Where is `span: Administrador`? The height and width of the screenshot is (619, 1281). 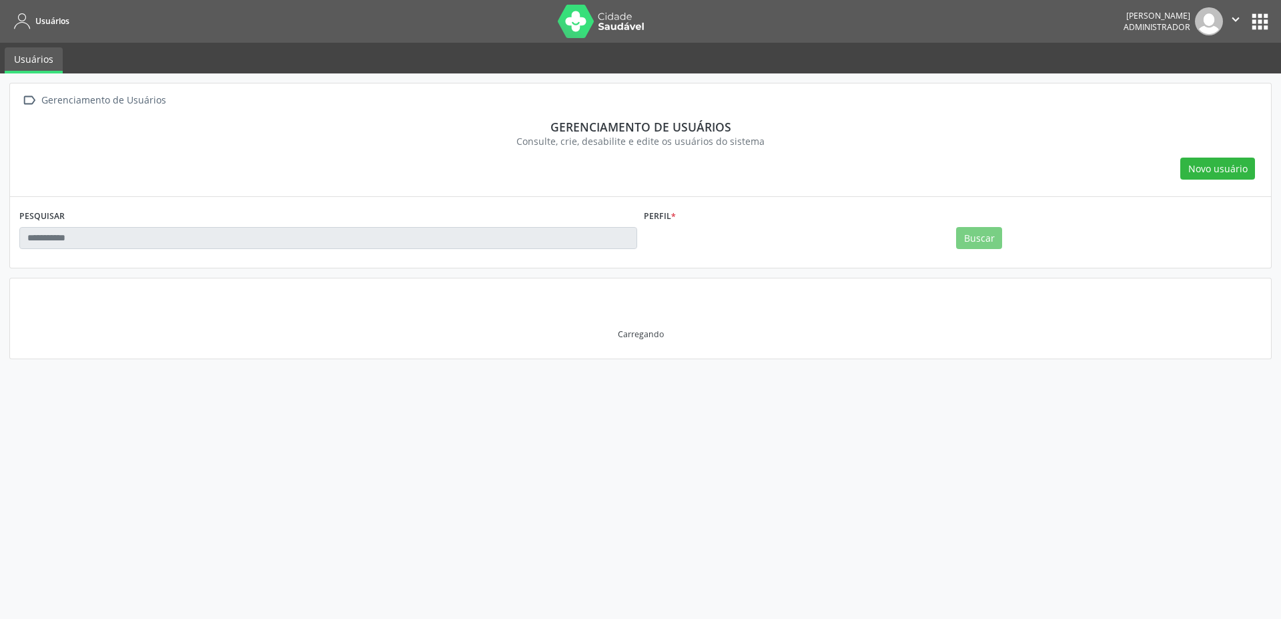
span: Administrador is located at coordinates (1157, 27).